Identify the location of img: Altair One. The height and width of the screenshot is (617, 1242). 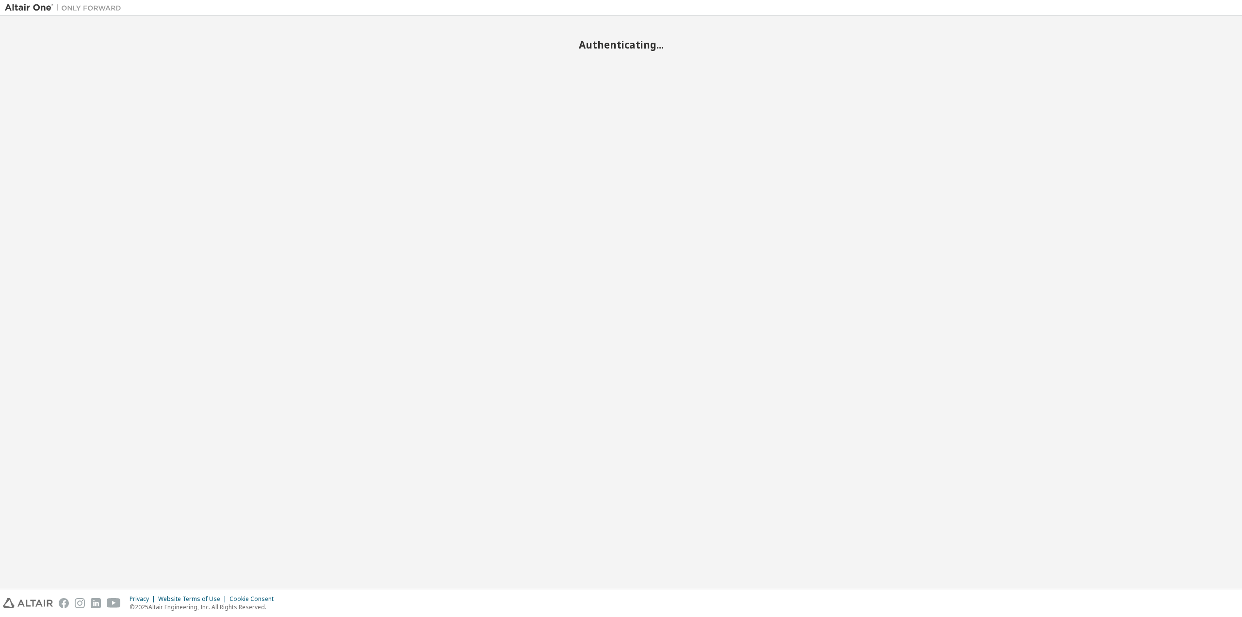
(65, 8).